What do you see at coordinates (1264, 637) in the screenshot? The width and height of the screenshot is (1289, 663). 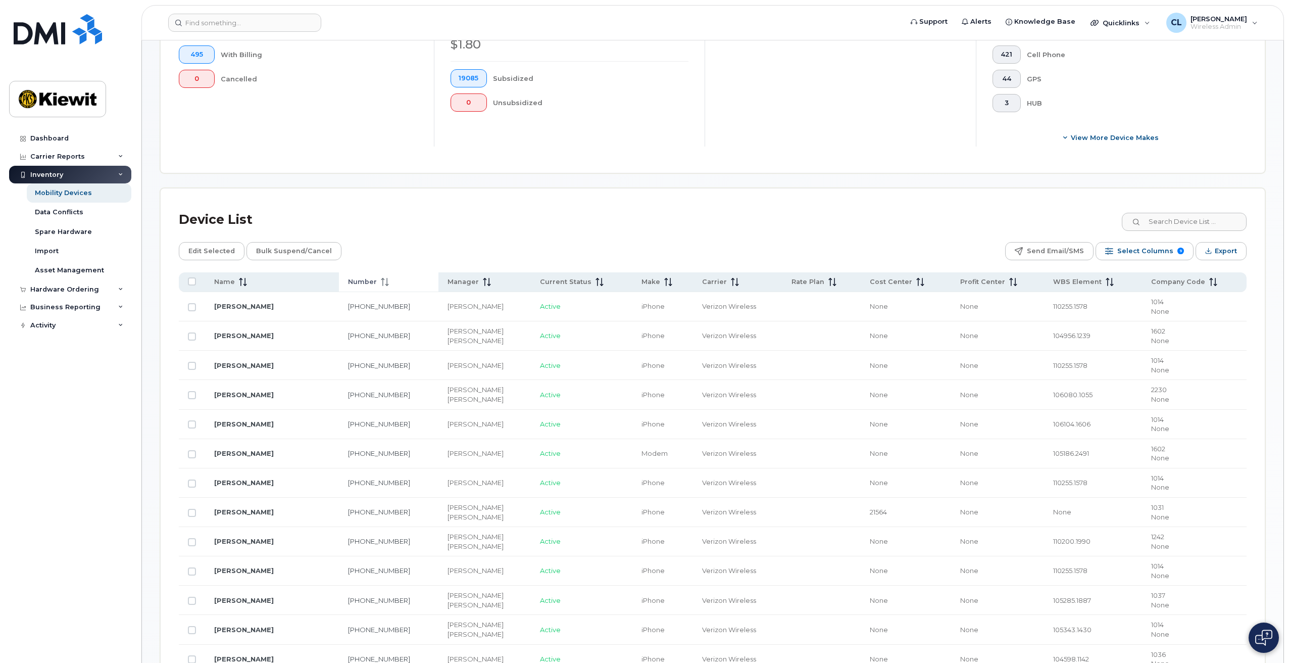 I see `img: Open chat` at bounding box center [1264, 637].